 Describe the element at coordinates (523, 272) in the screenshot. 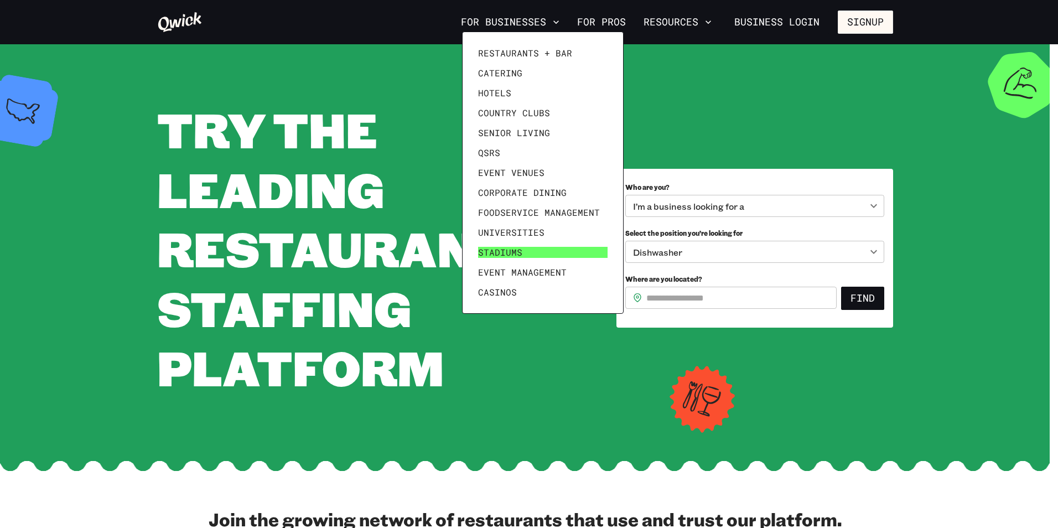

I see `span: Event Management` at that location.